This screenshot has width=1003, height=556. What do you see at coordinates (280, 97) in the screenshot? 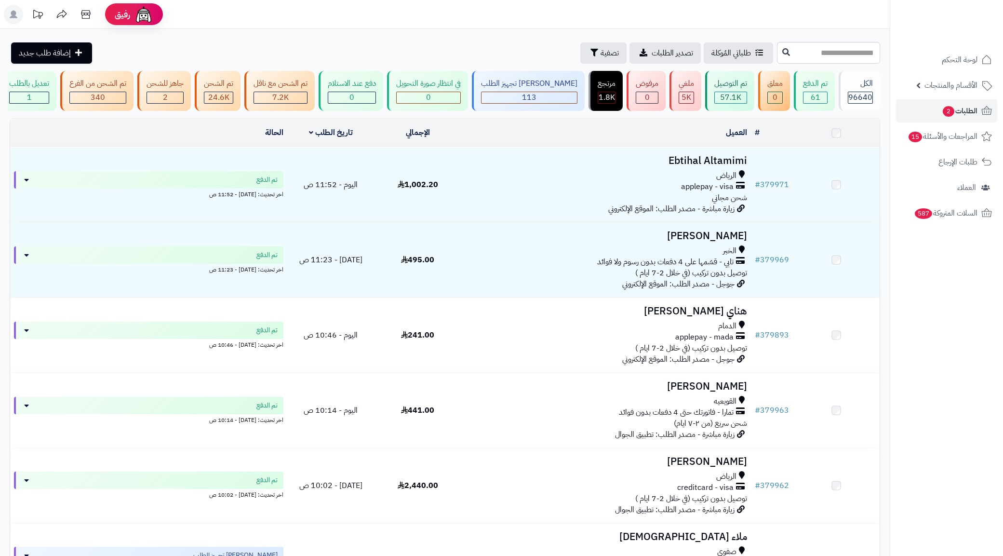
I see `div: 7222` at bounding box center [280, 97].